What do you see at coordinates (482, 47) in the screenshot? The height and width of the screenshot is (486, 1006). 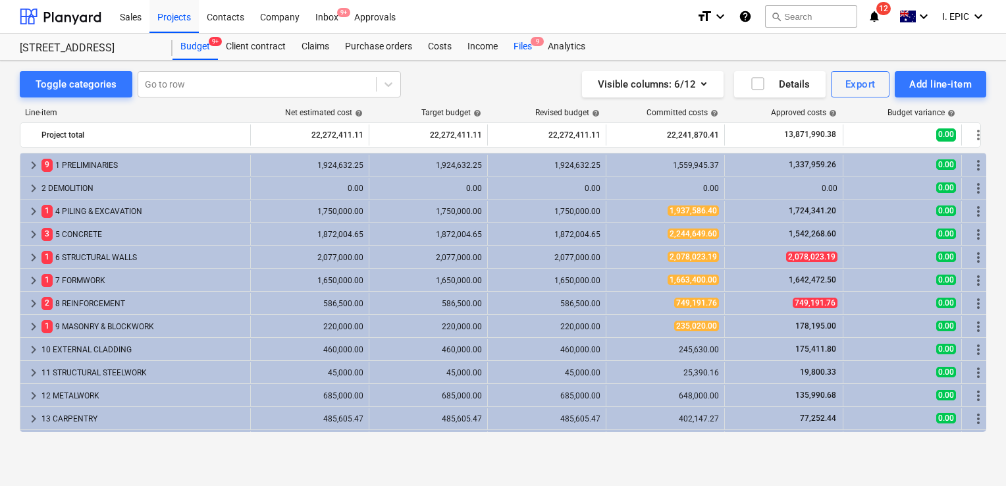 I see `div: Income` at bounding box center [482, 47].